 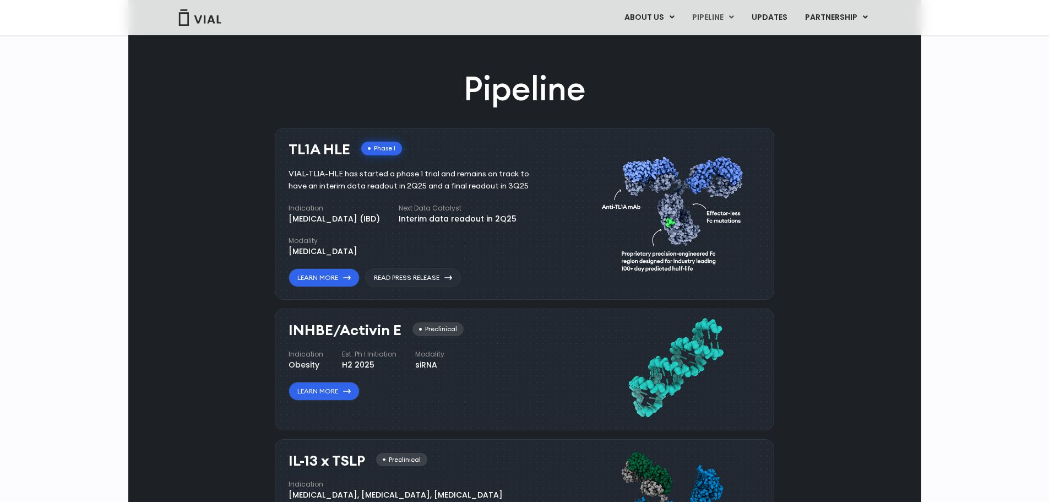 What do you see at coordinates (306, 364) in the screenshot?
I see `div: Obesity` at bounding box center [306, 364].